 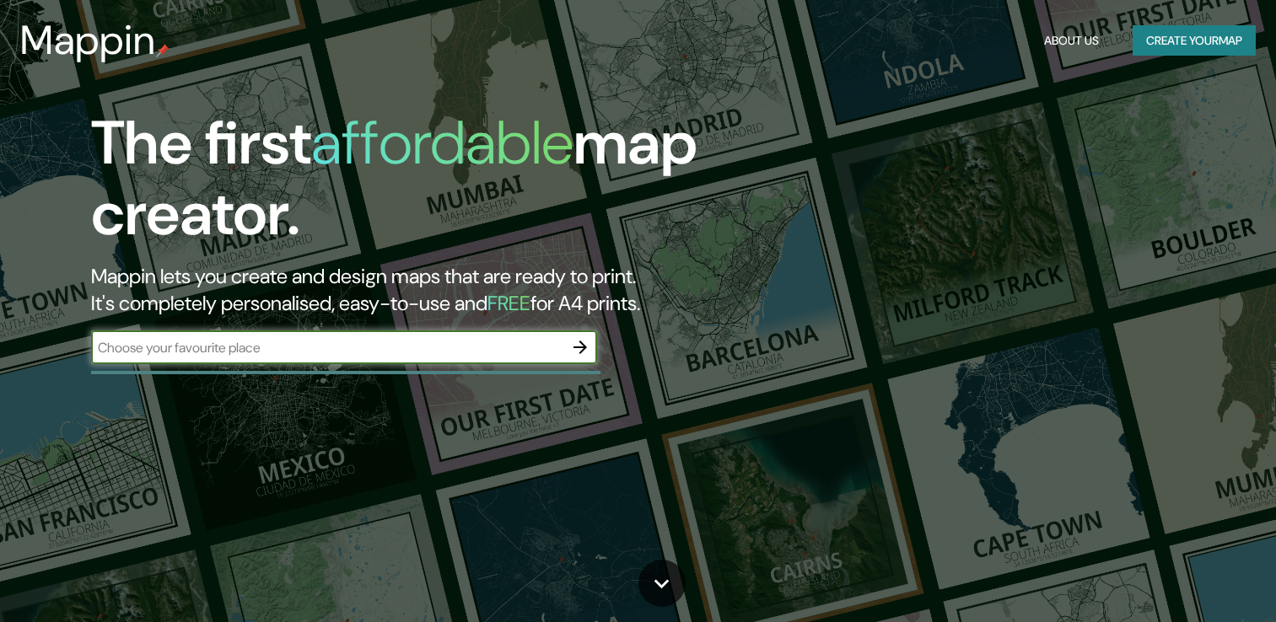 I want to click on h1: affordable, so click(x=442, y=143).